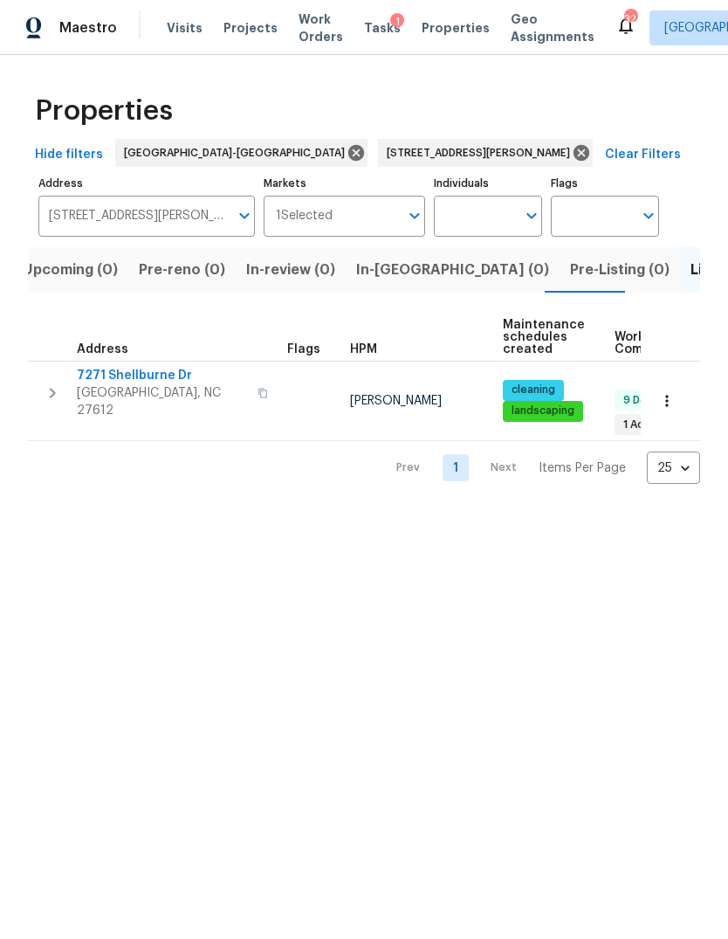 The image size is (728, 939). What do you see at coordinates (251, 28) in the screenshot?
I see `span: Projects` at bounding box center [251, 28].